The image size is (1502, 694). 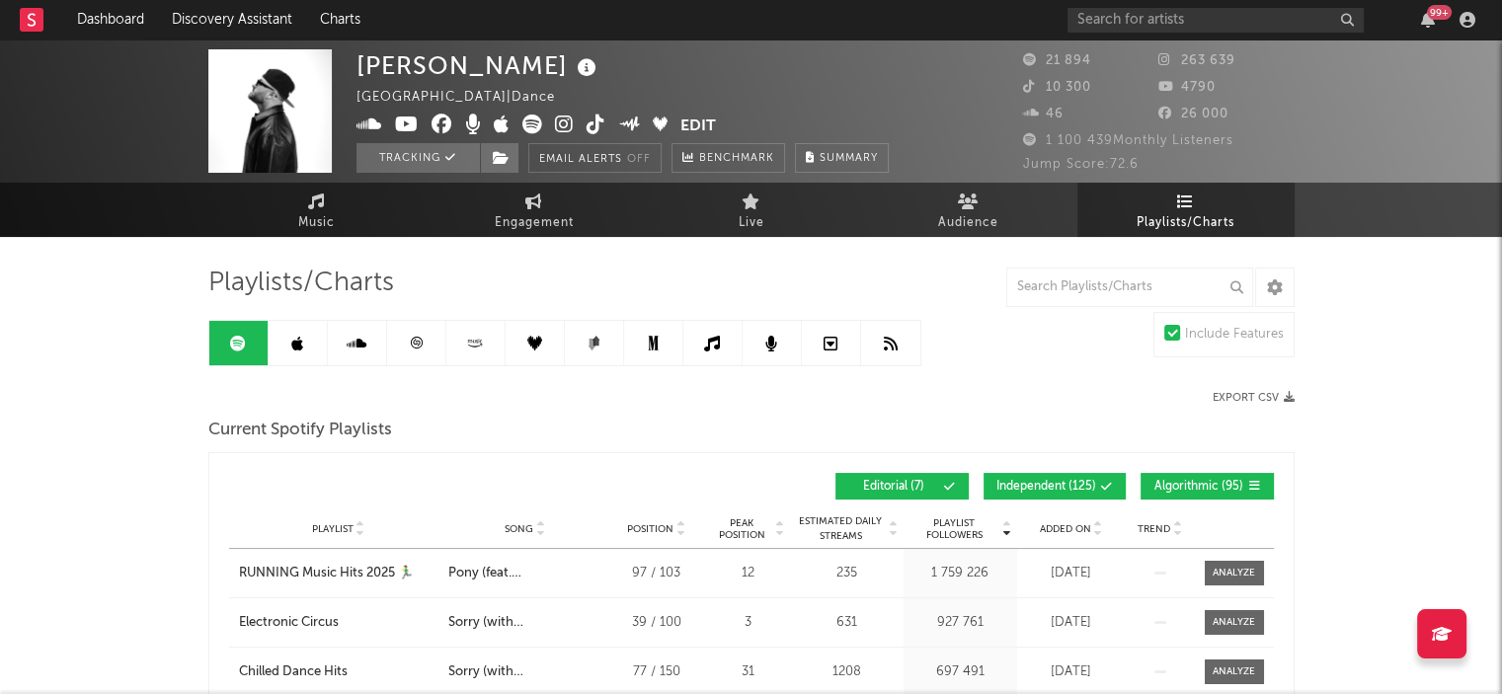 What do you see at coordinates (316, 223) in the screenshot?
I see `span: Music` at bounding box center [316, 223].